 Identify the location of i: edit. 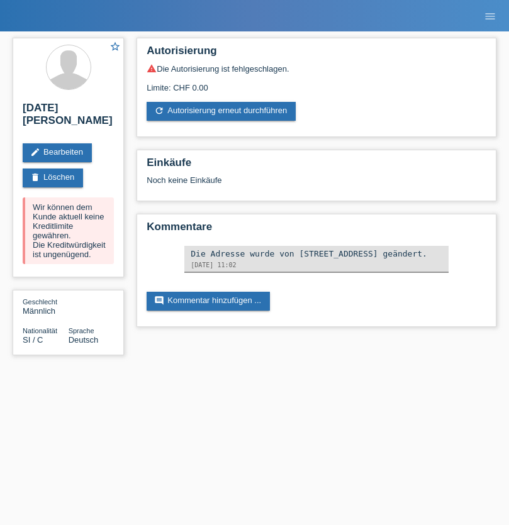
(35, 152).